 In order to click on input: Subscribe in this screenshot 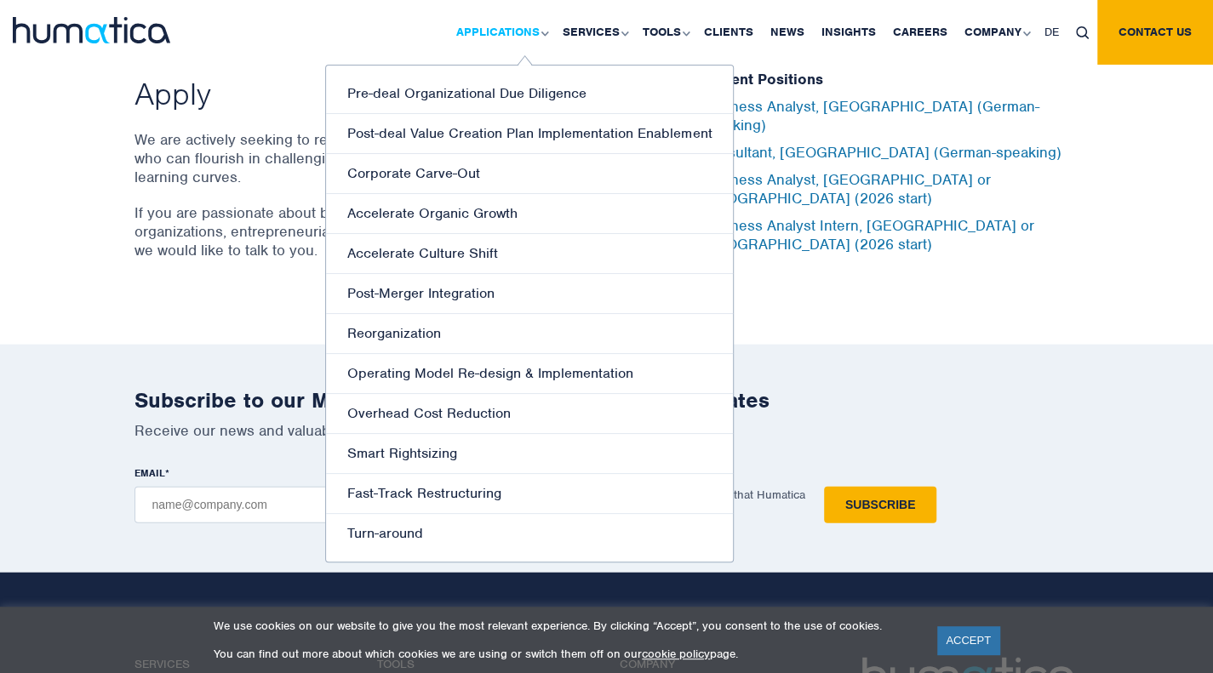, I will do `click(880, 505)`.